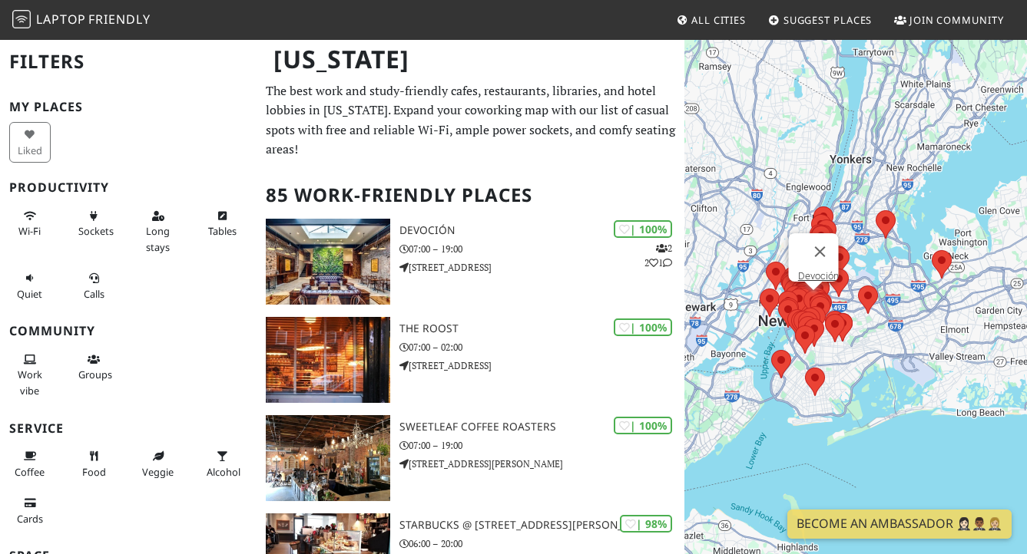 The image size is (1027, 554). Describe the element at coordinates (21, 19) in the screenshot. I see `img: LaptopFriendly` at that location.